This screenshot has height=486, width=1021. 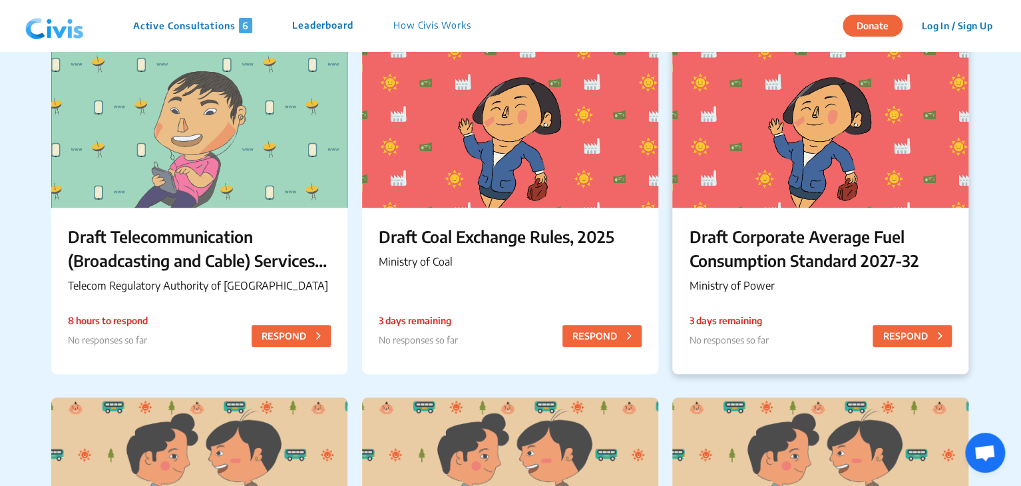 I want to click on p: Active Consultations, so click(x=192, y=25).